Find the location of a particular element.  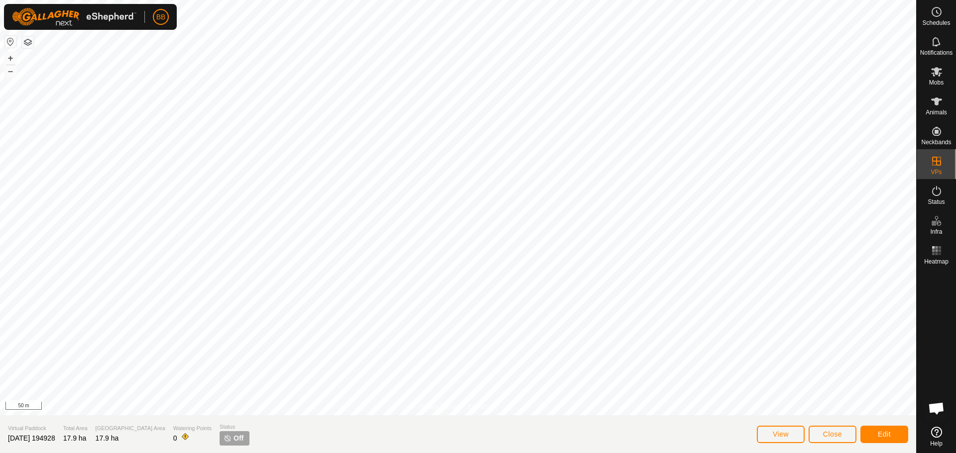

span: Edit is located at coordinates (884, 435).